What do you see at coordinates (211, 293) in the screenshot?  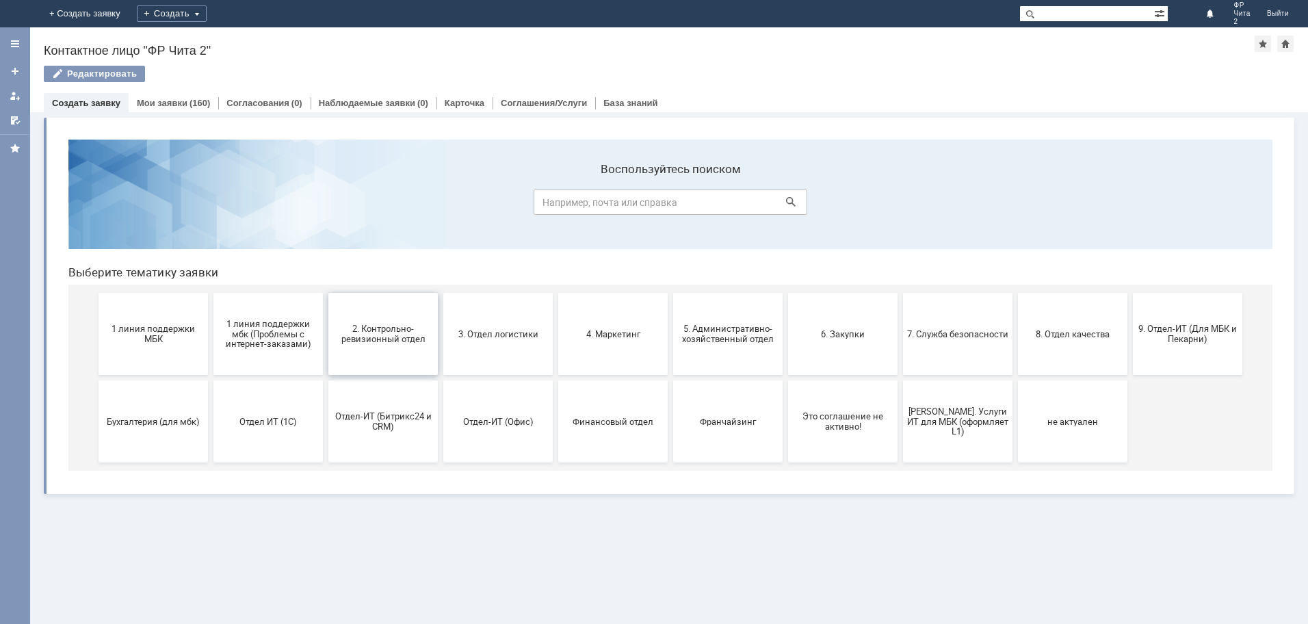 I see `button: Отдел ИТ (1С)` at bounding box center [211, 293].